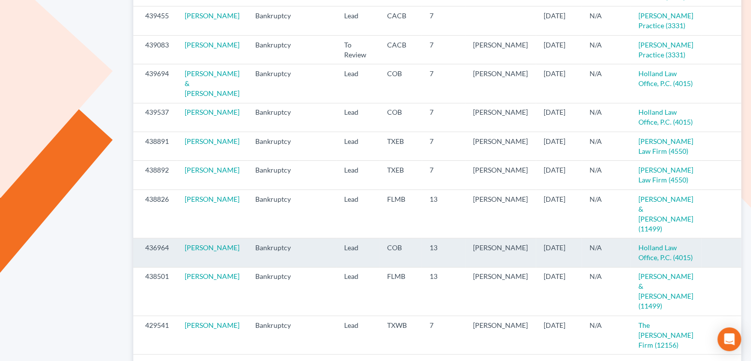  Describe the element at coordinates (155, 175) in the screenshot. I see `td: 438892` at that location.